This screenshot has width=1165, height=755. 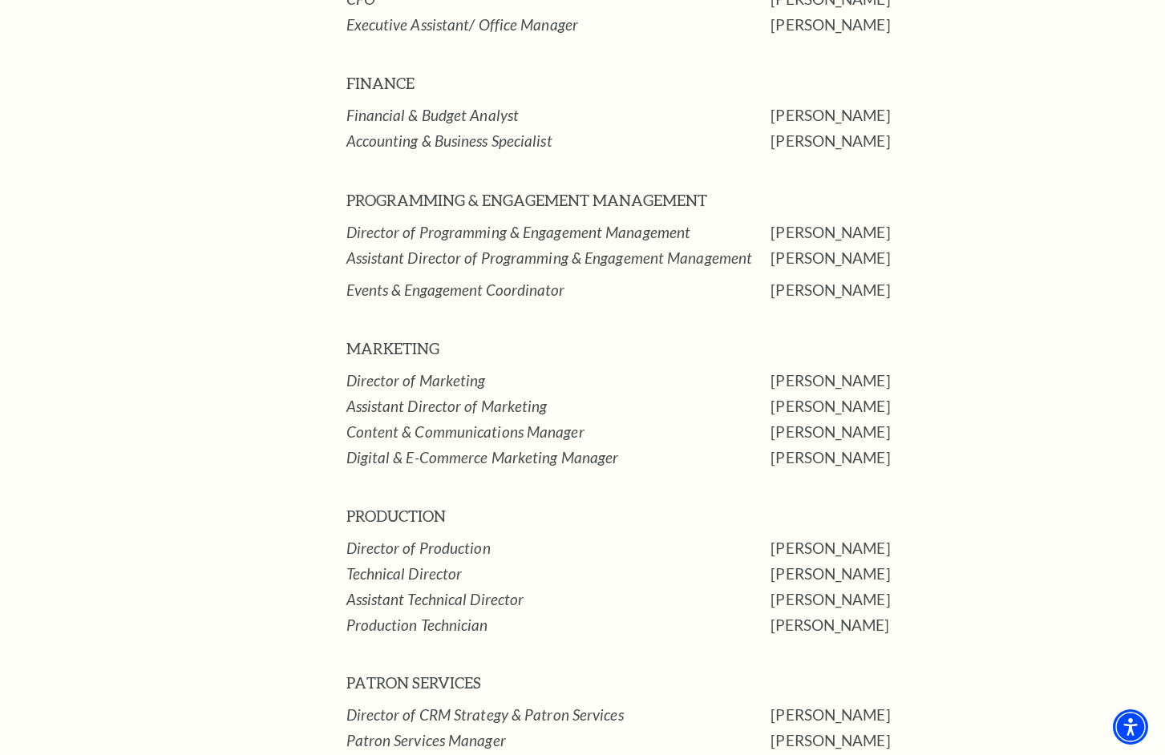 What do you see at coordinates (559, 516) in the screenshot?
I see `h3: PRODUCTION` at bounding box center [559, 516].